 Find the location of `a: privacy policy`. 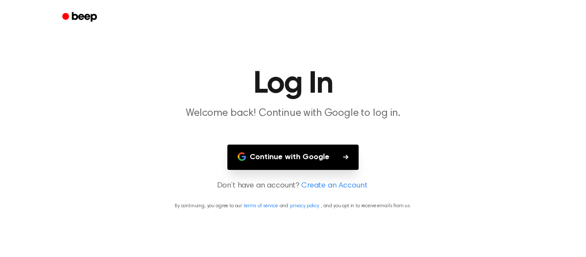

a: privacy policy is located at coordinates (305, 206).